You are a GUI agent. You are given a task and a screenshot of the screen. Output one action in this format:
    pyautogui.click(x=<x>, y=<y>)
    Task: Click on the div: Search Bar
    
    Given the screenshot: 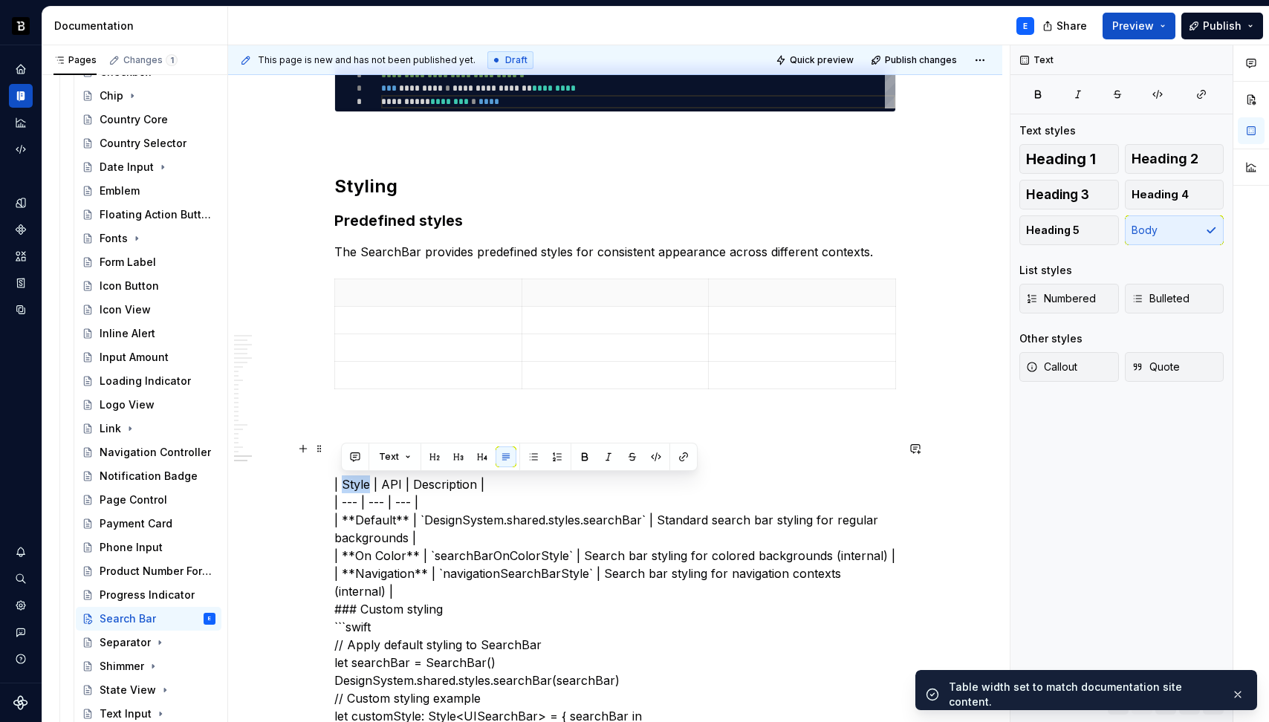 What is the action you would take?
    pyautogui.click(x=128, y=619)
    